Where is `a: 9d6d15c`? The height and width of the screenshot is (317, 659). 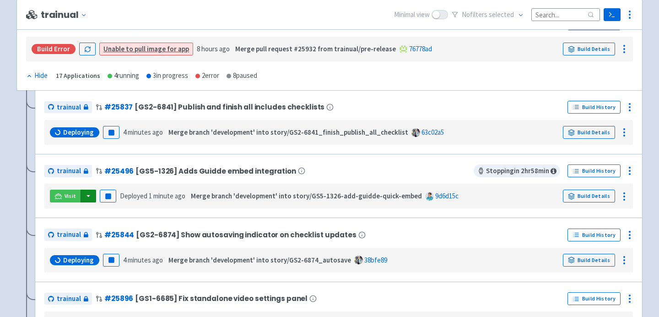
a: 9d6d15c is located at coordinates (447, 196).